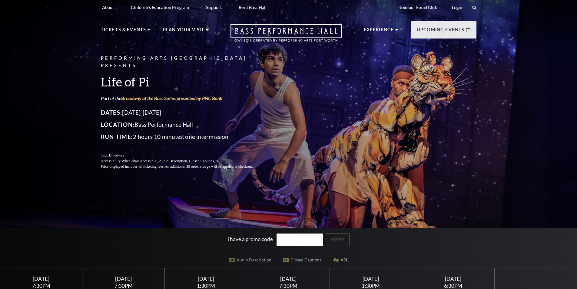 The width and height of the screenshot is (577, 289). I want to click on p: Rent Bass Hall, so click(253, 7).